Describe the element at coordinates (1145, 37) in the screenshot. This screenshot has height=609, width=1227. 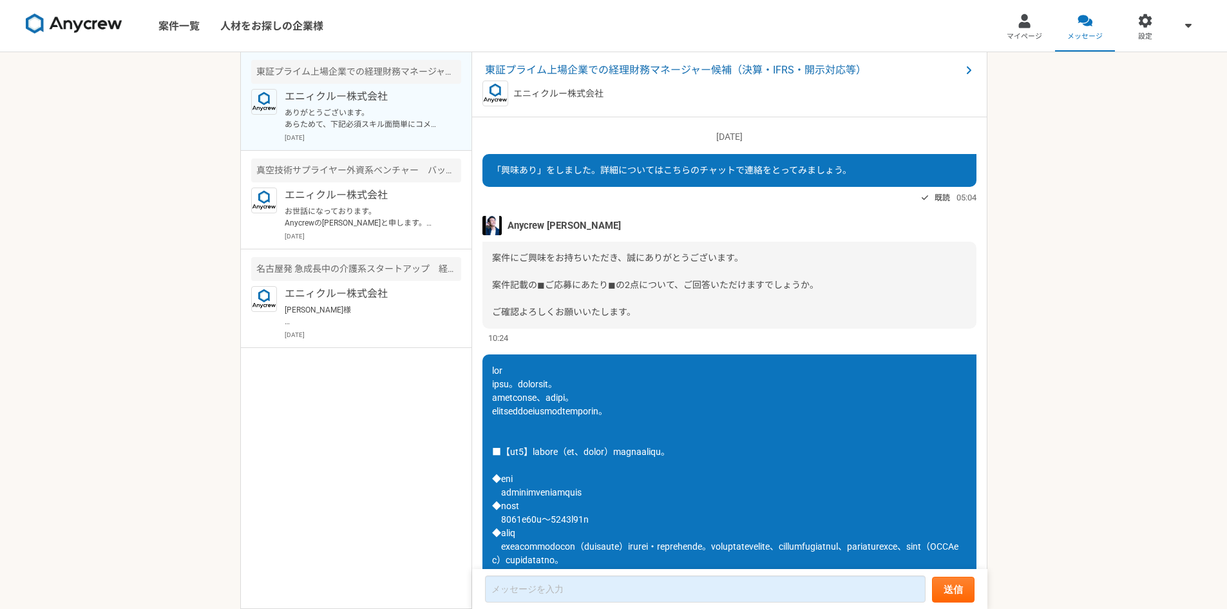
I see `span: 設定` at that location.